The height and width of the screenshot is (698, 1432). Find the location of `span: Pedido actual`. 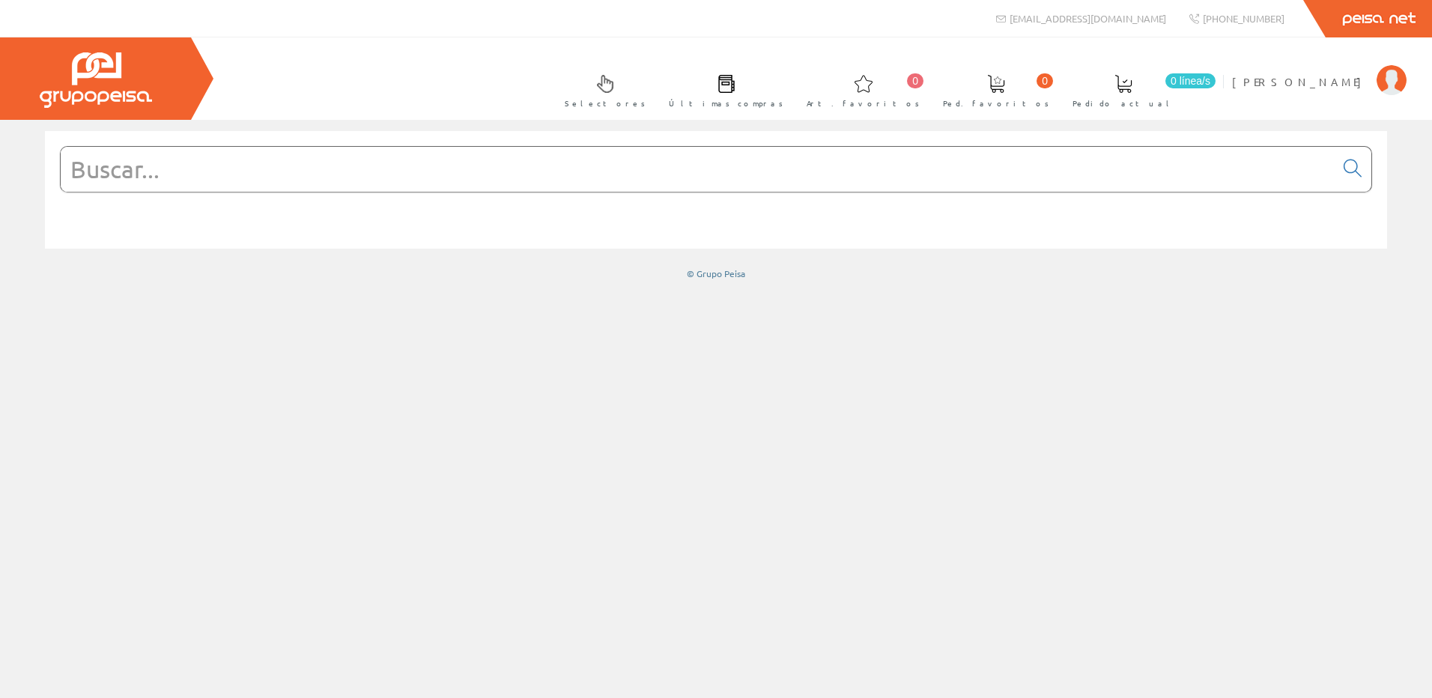

span: Pedido actual is located at coordinates (1124, 103).